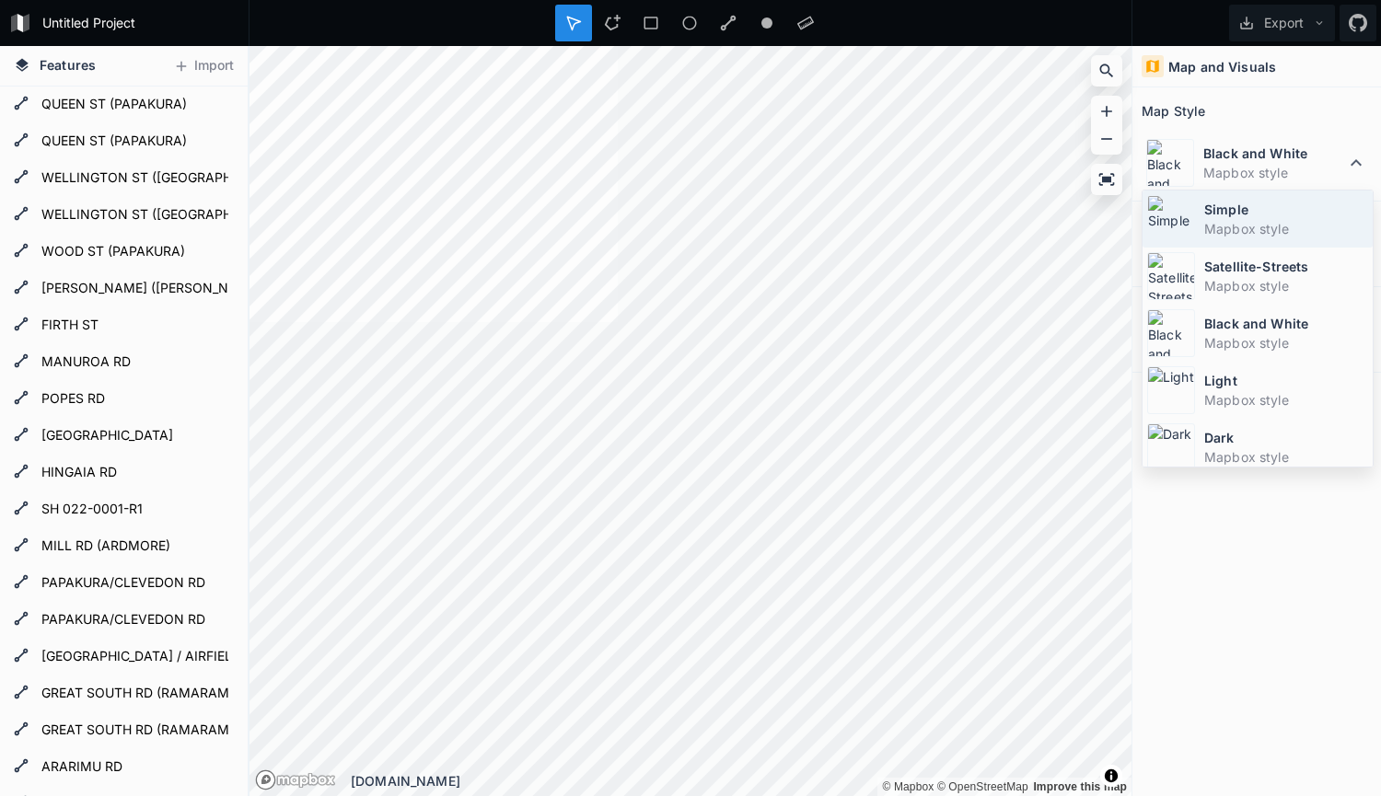 The height and width of the screenshot is (796, 1381). Describe the element at coordinates (982, 787) in the screenshot. I see `a: OpenStreetMap` at that location.